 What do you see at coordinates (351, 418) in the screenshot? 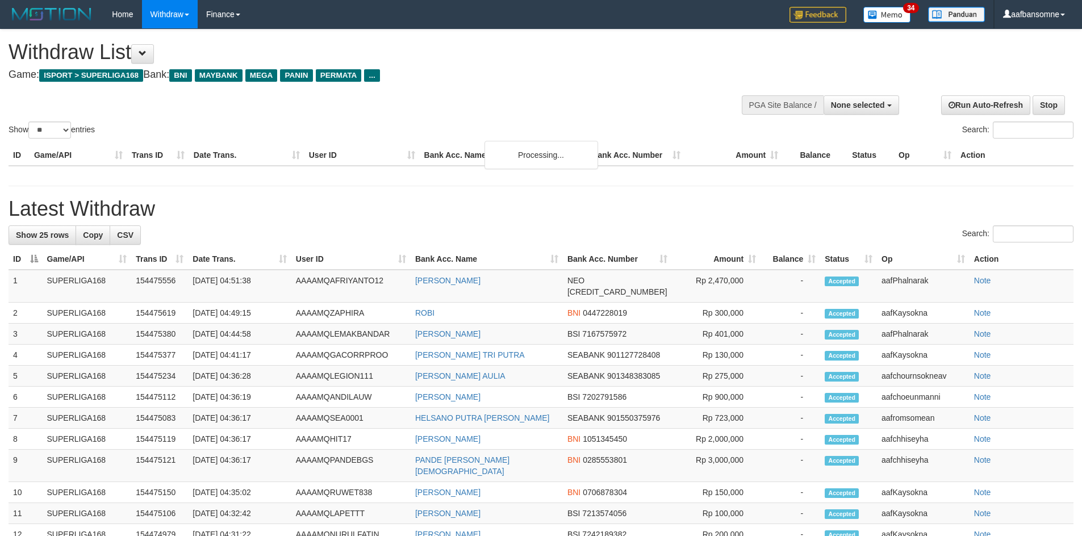
I see `td: AAAAMQSEA0001` at bounding box center [351, 418].